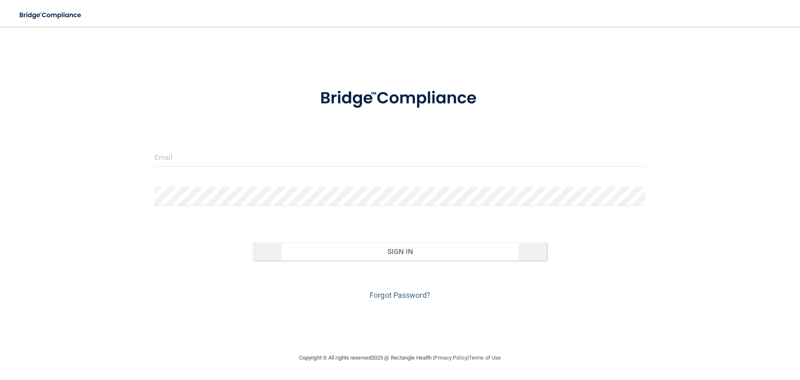 This screenshot has height=380, width=800. What do you see at coordinates (400, 358) in the screenshot?
I see `div: Copyright © All rights reserved 2025 @ Rectangle Health | |` at bounding box center [400, 358].